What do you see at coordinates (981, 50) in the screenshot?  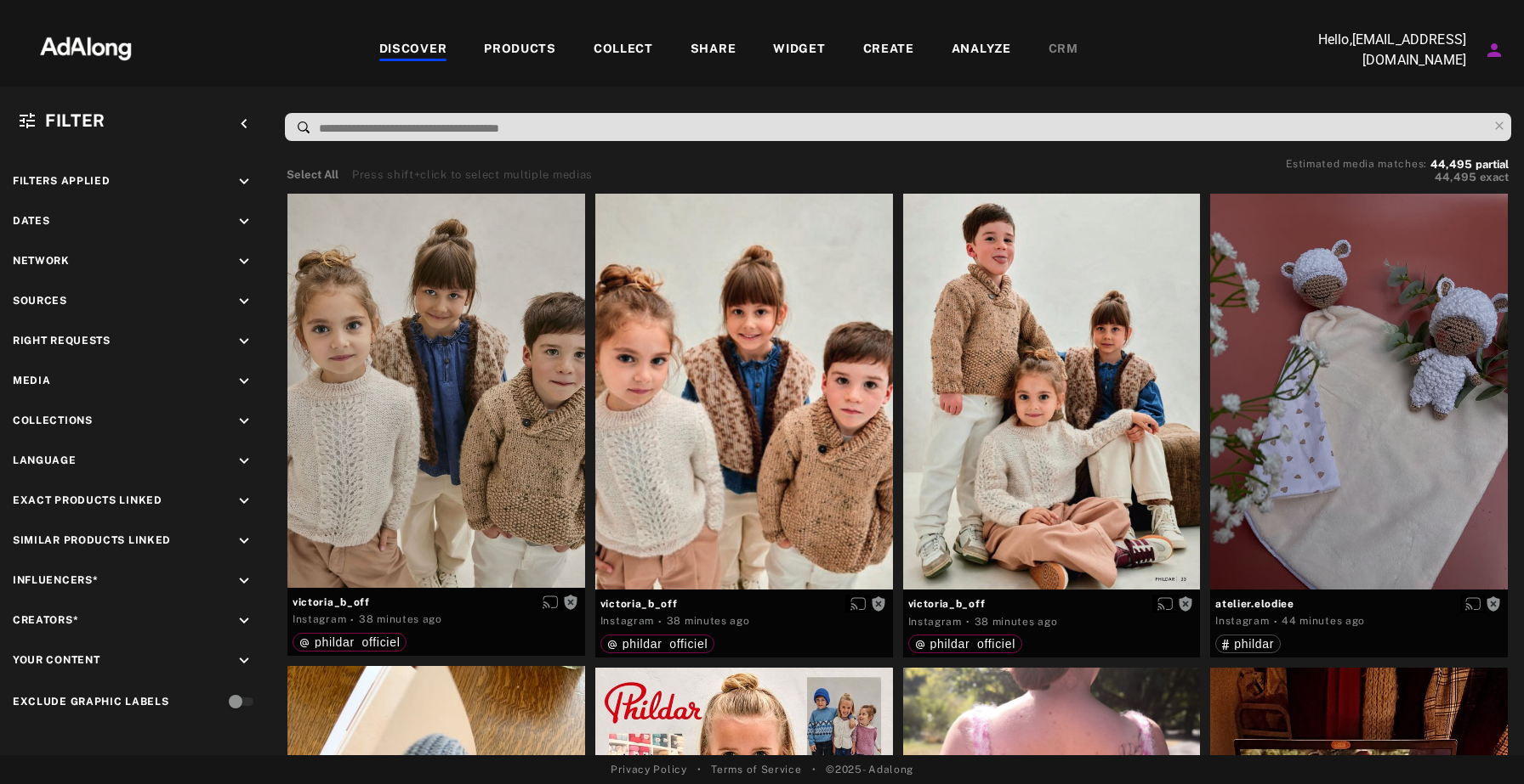 I see `div: ANALYZE` at bounding box center [981, 50].